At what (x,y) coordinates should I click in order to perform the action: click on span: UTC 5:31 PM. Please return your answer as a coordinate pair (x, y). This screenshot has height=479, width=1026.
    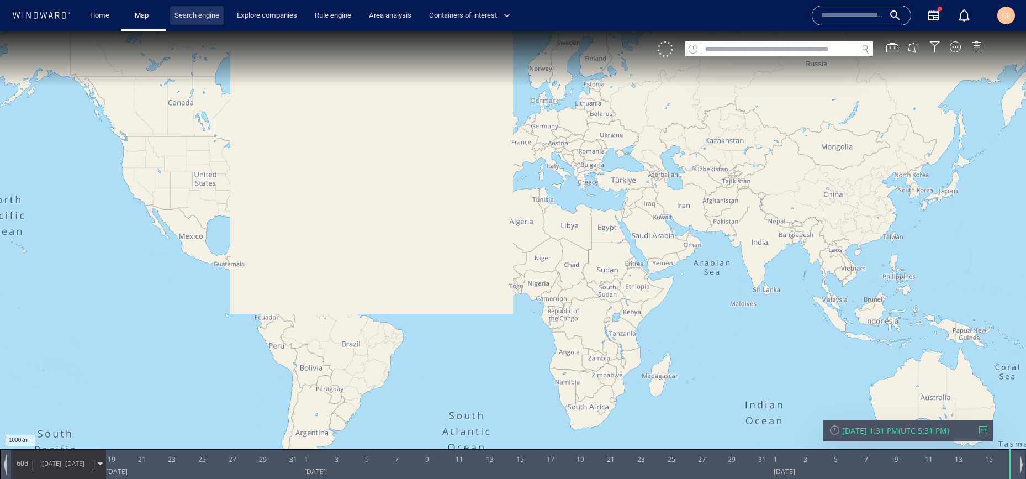
    Looking at the image, I should click on (924, 399).